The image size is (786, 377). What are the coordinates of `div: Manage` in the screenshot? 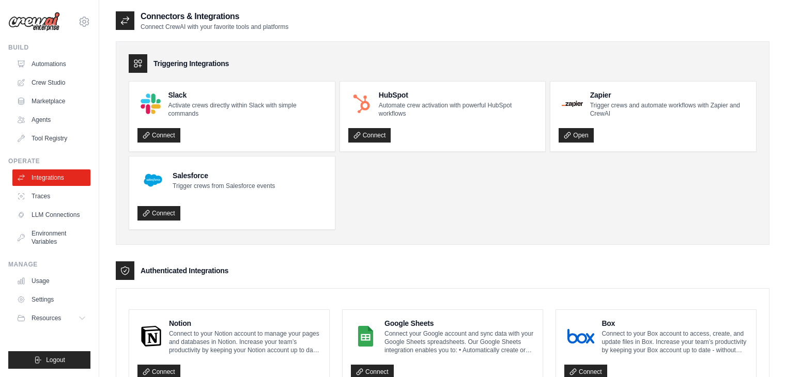 It's located at (49, 264).